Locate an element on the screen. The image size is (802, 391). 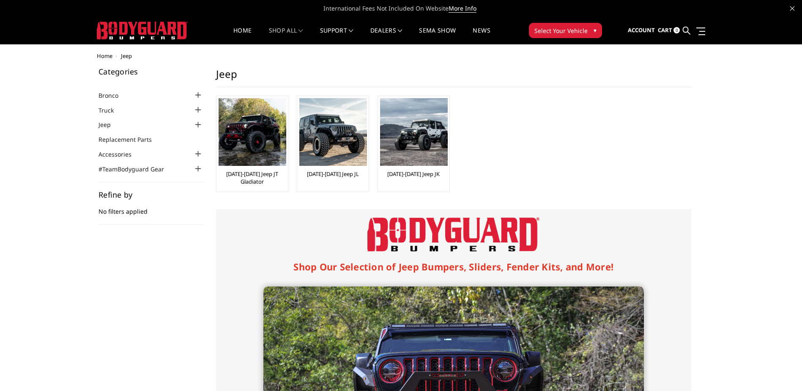
a: Account is located at coordinates (642, 30).